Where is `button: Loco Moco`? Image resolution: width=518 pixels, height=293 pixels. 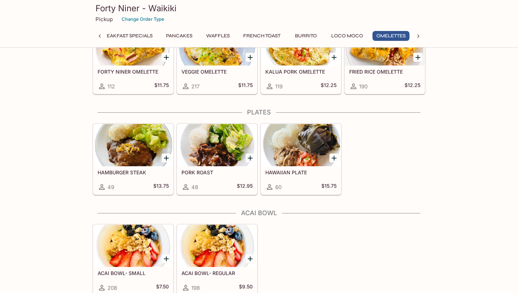 button: Loco Moco is located at coordinates (347, 36).